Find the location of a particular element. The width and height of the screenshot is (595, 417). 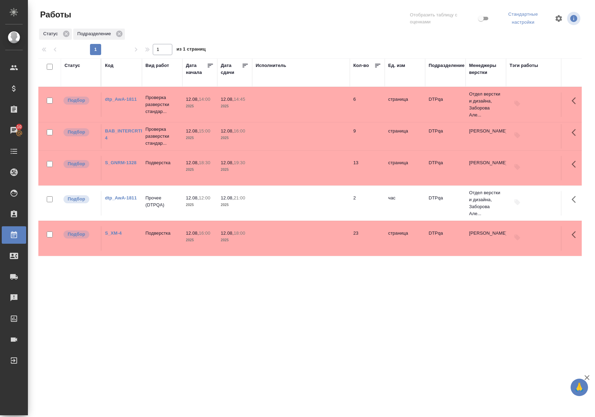

a: S_GNRM-1328 is located at coordinates (121, 162).